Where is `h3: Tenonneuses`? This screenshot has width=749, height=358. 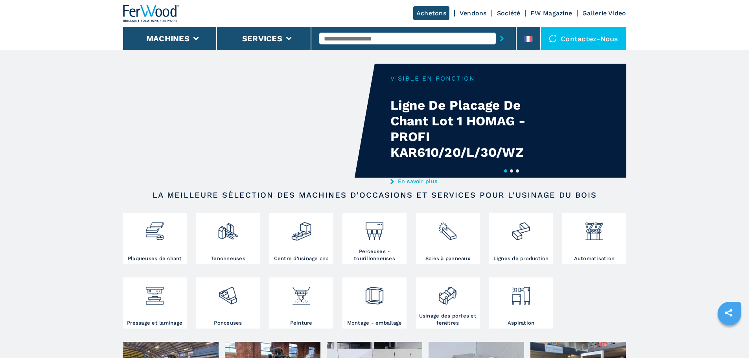 h3: Tenonneuses is located at coordinates (228, 259).